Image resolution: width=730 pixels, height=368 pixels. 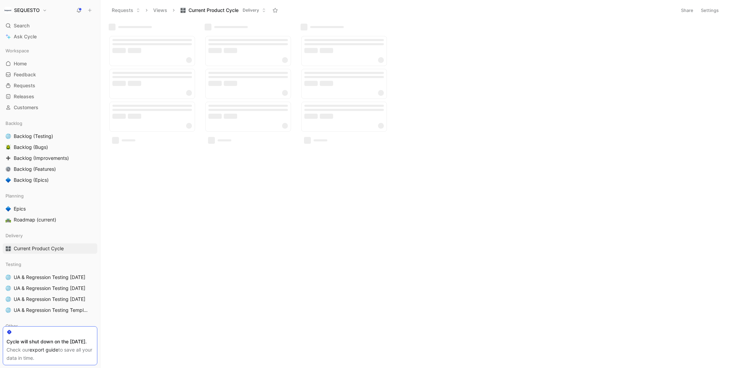 What do you see at coordinates (50, 97) in the screenshot?
I see `a: Releases` at bounding box center [50, 97].